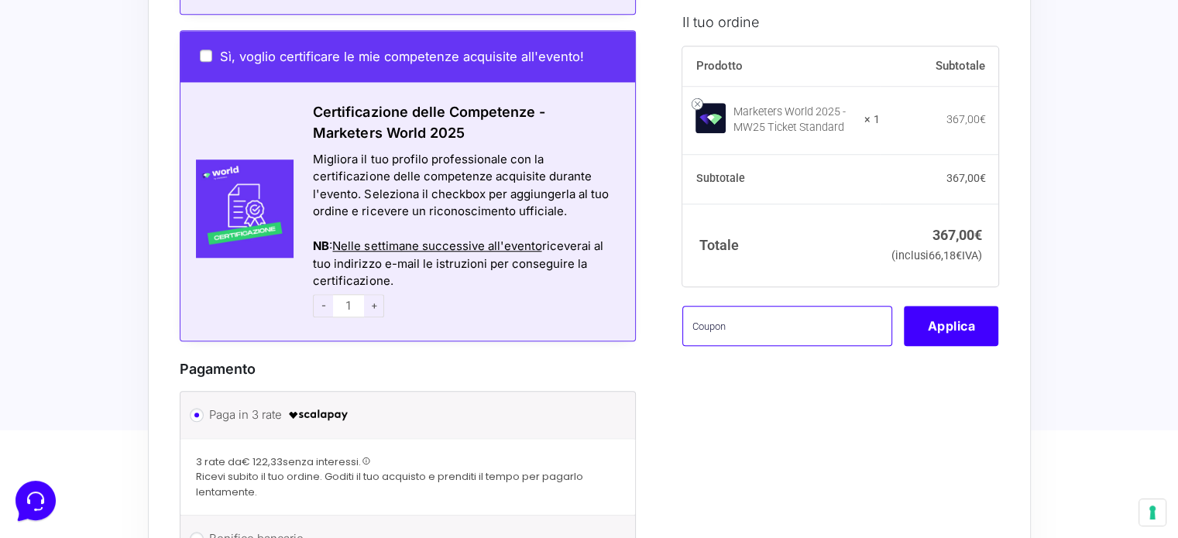  What do you see at coordinates (710, 118) in the screenshot?
I see `img: Marketers World 2025 - MW25 Ticket Standard` at bounding box center [710, 118].